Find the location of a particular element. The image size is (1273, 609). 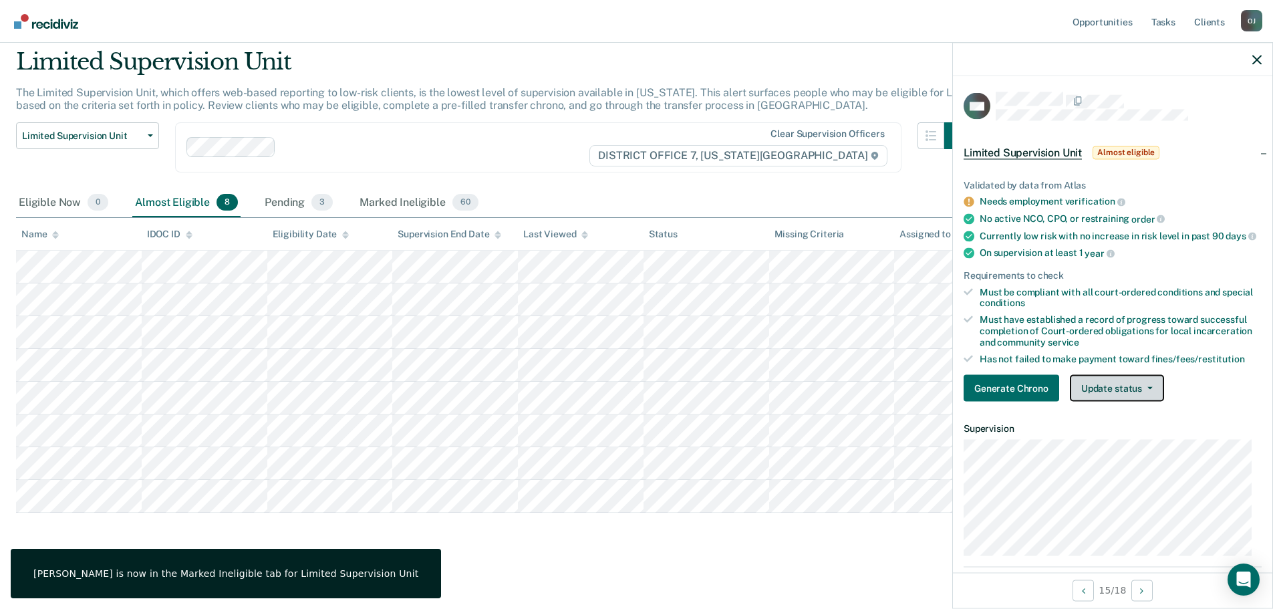

dt: Supervision is located at coordinates (1113, 428).